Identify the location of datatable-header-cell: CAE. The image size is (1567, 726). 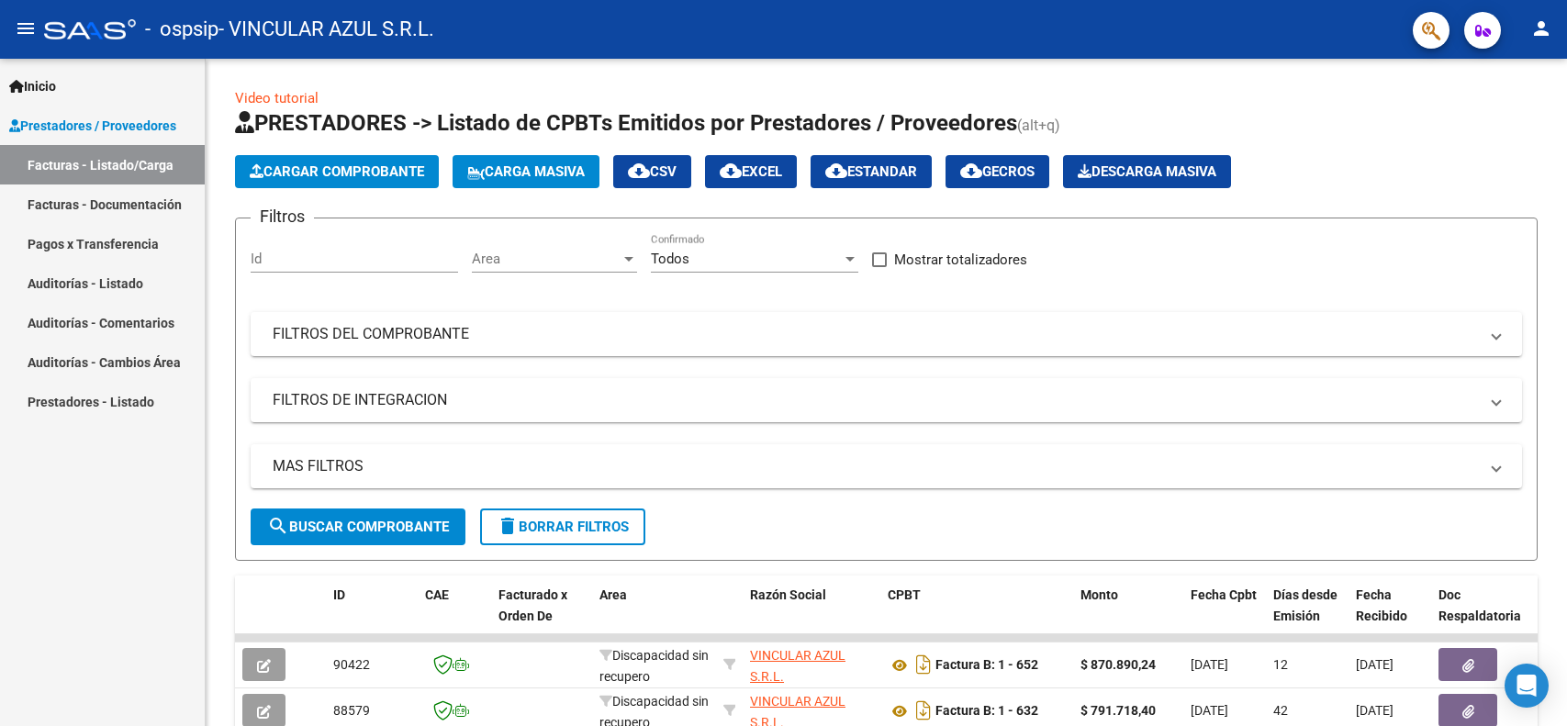
(454, 616).